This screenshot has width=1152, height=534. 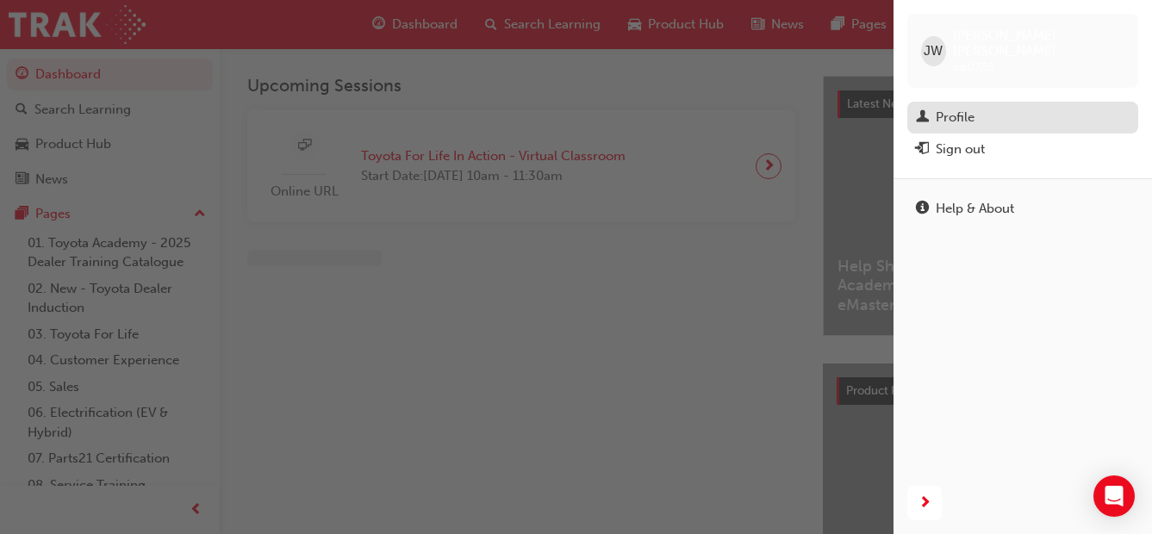 What do you see at coordinates (925, 503) in the screenshot?
I see `span: next-icon` at bounding box center [925, 503].